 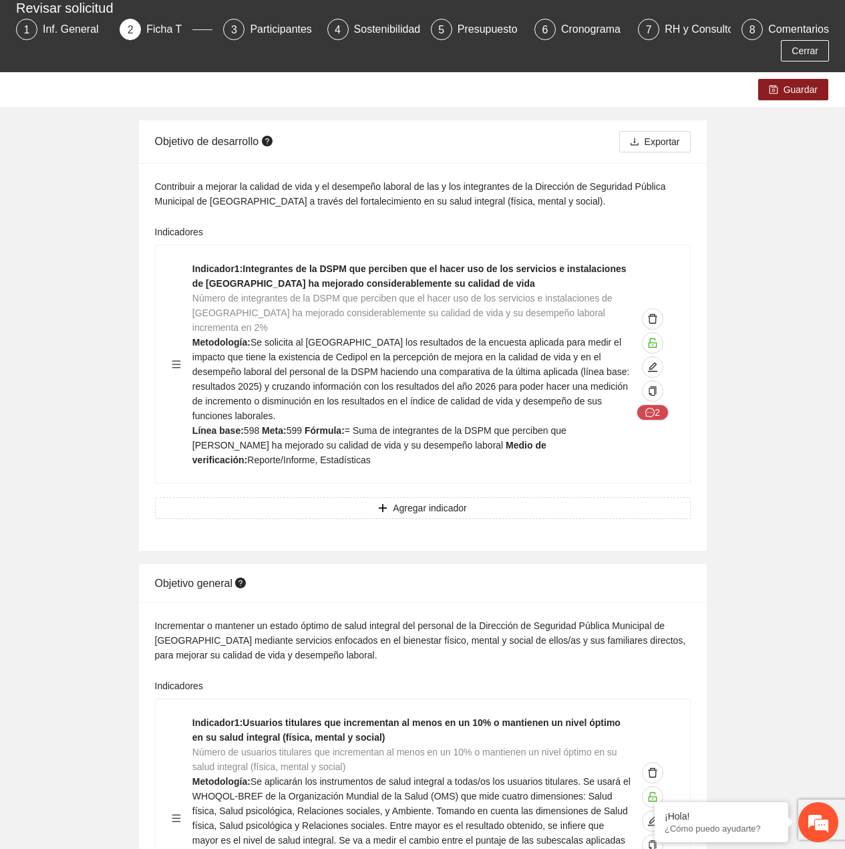 I want to click on span: Cerrar, so click(x=805, y=51).